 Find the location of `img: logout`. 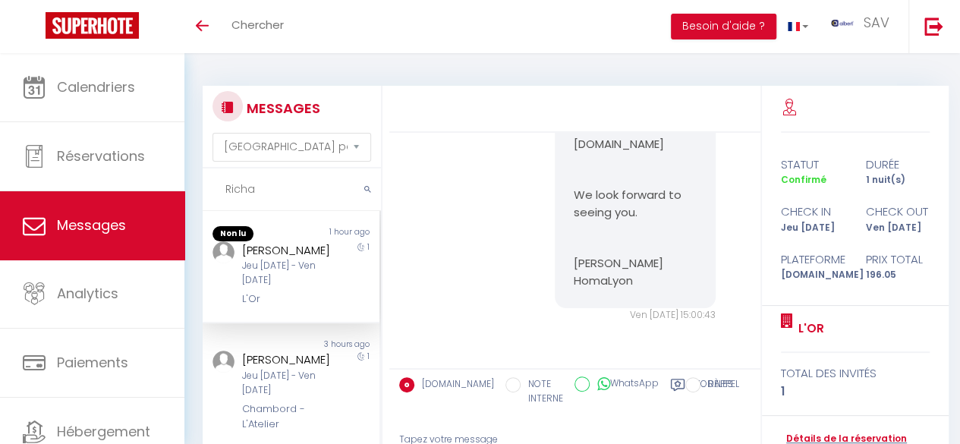

img: logout is located at coordinates (933, 26).